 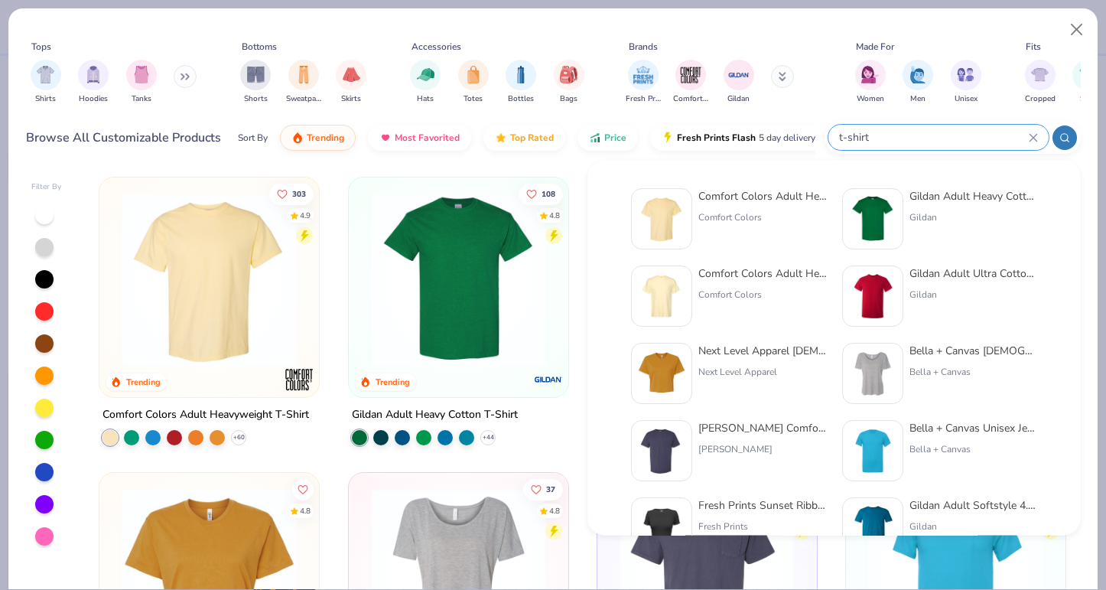 What do you see at coordinates (425, 82) in the screenshot?
I see `div: filter for Hats` at bounding box center [425, 82].